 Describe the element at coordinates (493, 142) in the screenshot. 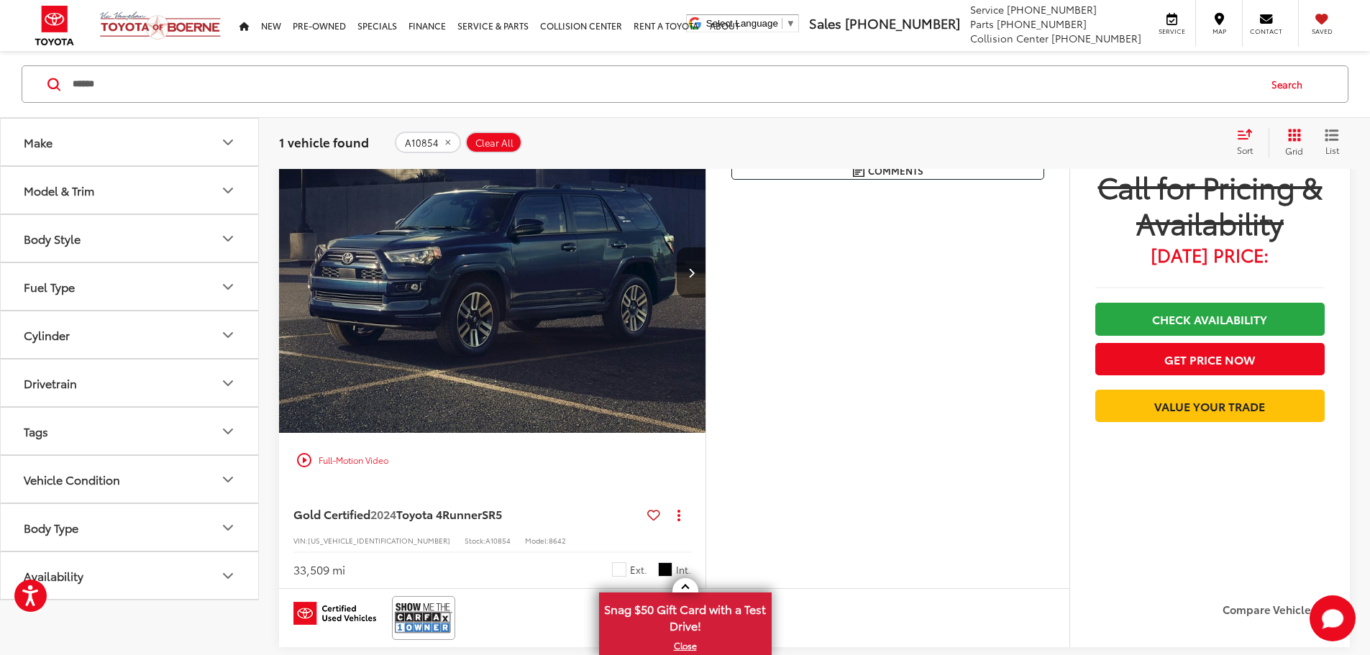

I see `button: Clear All` at that location.